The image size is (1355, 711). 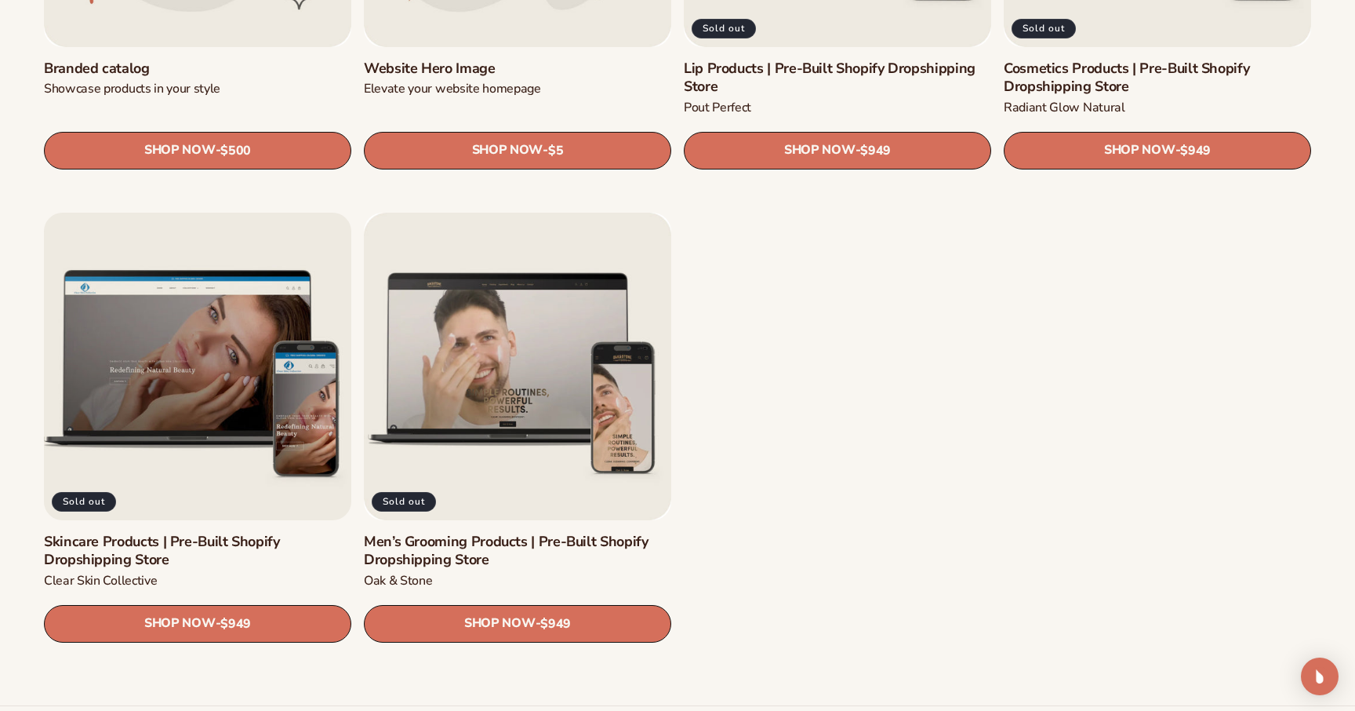 What do you see at coordinates (198, 68) in the screenshot?
I see `a: Branded catalog` at bounding box center [198, 68].